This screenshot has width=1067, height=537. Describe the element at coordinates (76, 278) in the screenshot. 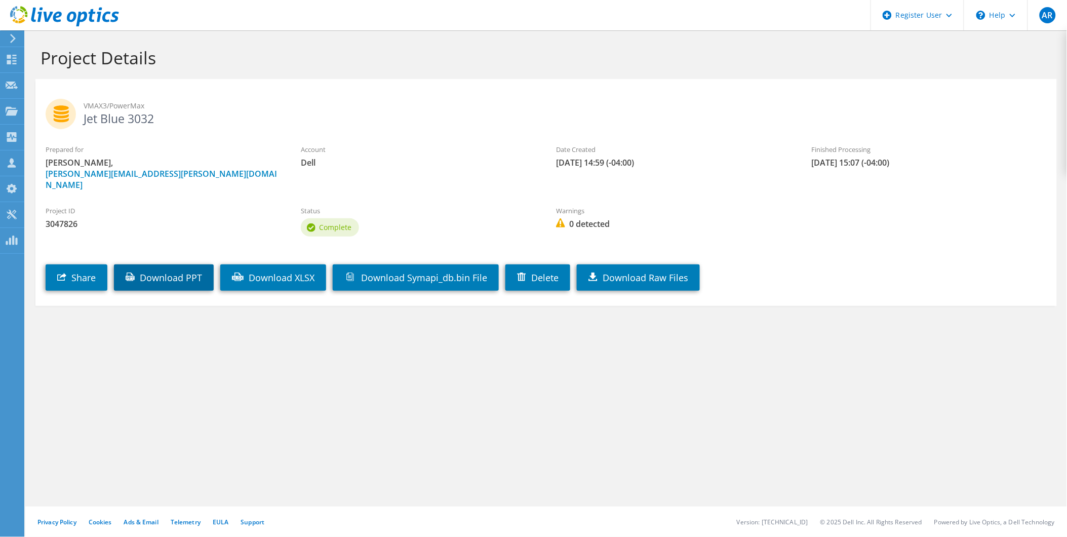

I see `a: Share` at that location.